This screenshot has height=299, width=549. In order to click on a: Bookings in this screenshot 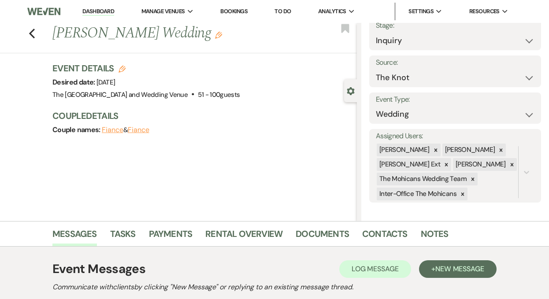, I will do `click(234, 11)`.